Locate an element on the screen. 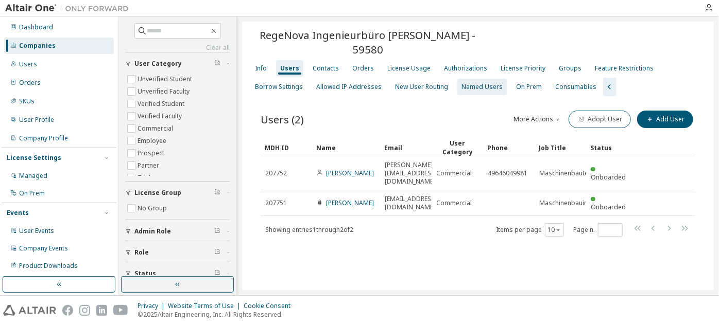 The width and height of the screenshot is (719, 325). div: Company Profile is located at coordinates (43, 139).